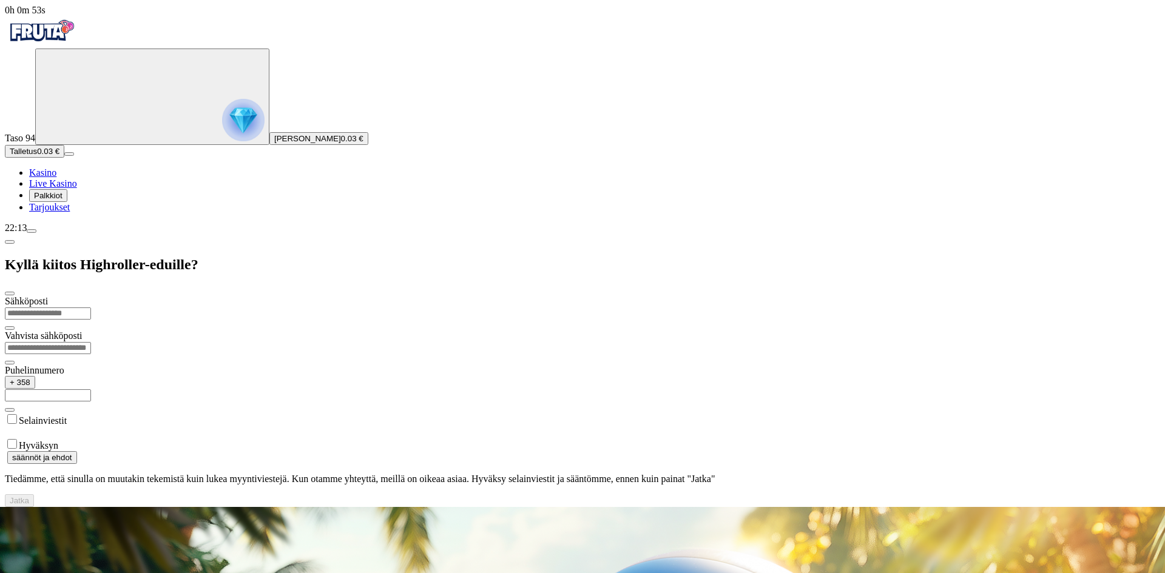  I want to click on span: Live Kasino, so click(53, 183).